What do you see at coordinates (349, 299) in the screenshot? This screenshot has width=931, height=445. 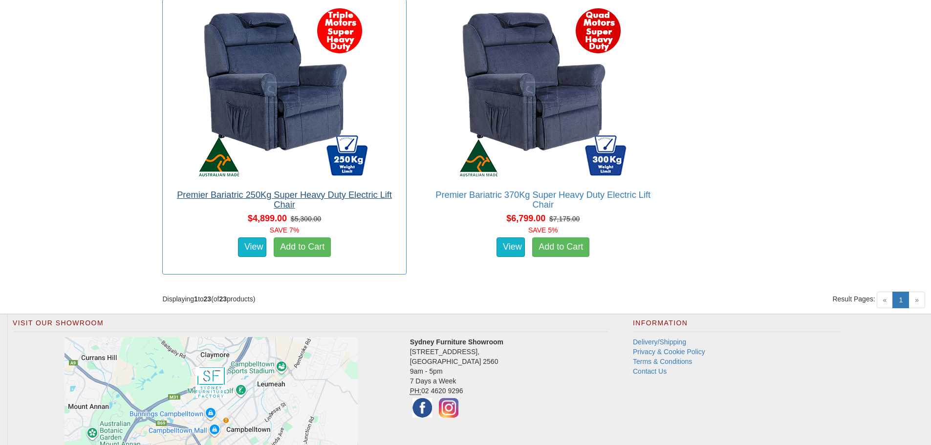 I see `div: Displaying to (of products)` at bounding box center [349, 299].